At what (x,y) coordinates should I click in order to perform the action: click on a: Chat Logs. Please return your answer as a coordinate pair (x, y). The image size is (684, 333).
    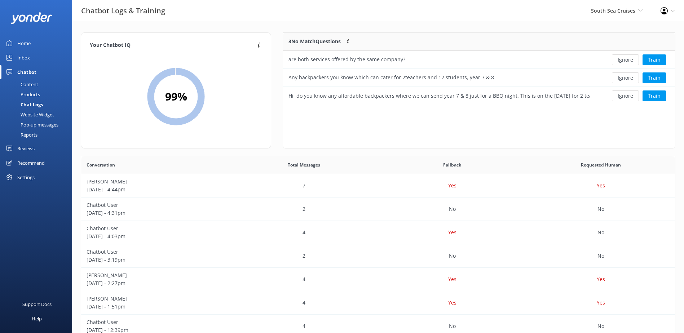
    Looking at the image, I should click on (38, 105).